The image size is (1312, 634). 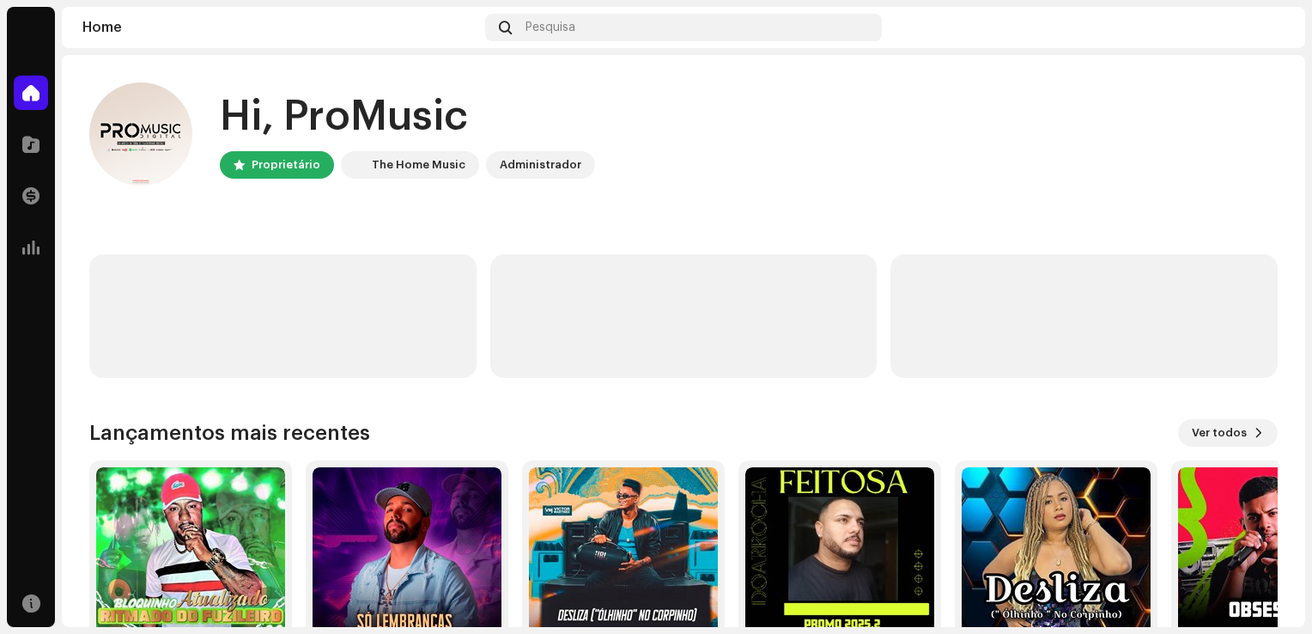 What do you see at coordinates (540, 165) in the screenshot?
I see `div: Administrador` at bounding box center [540, 165].